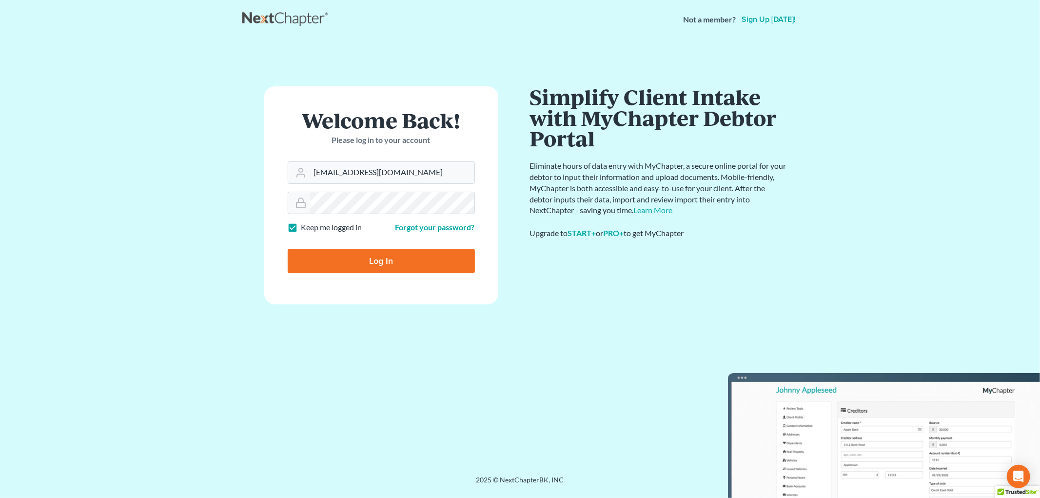  What do you see at coordinates (1018, 476) in the screenshot?
I see `div: Open Intercom Messenger` at bounding box center [1018, 476].